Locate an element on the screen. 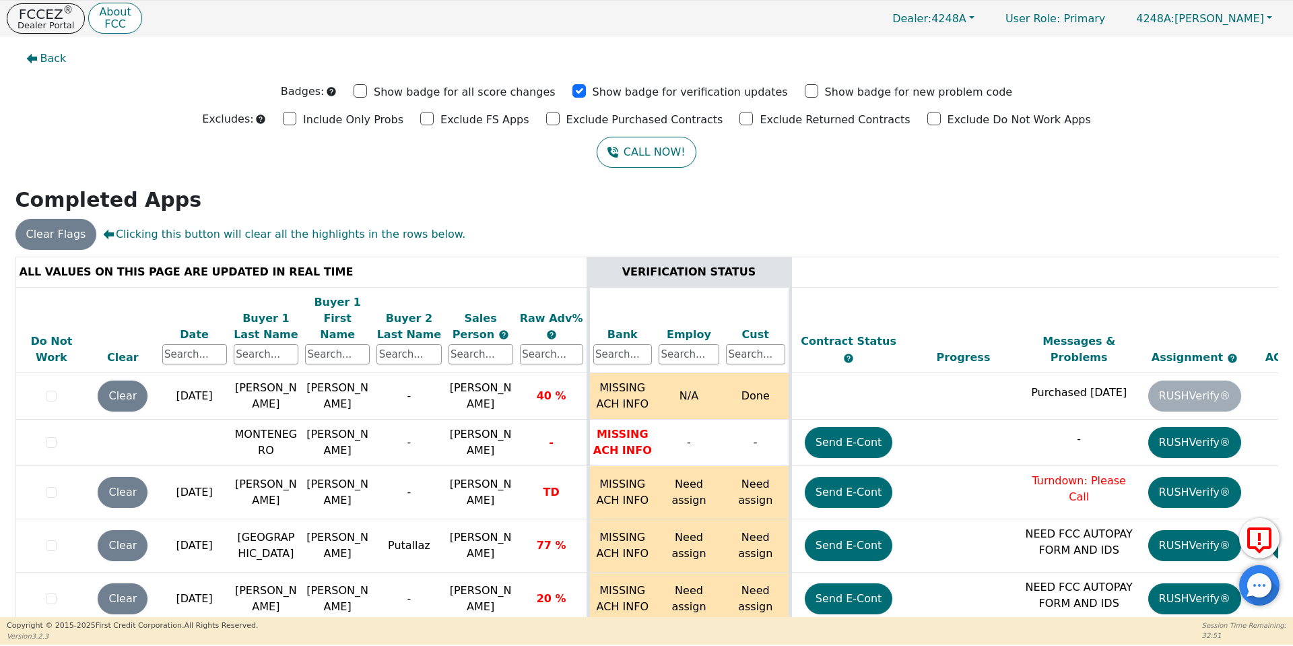 This screenshot has width=1293, height=646. a: CALL NOW! is located at coordinates (646, 152).